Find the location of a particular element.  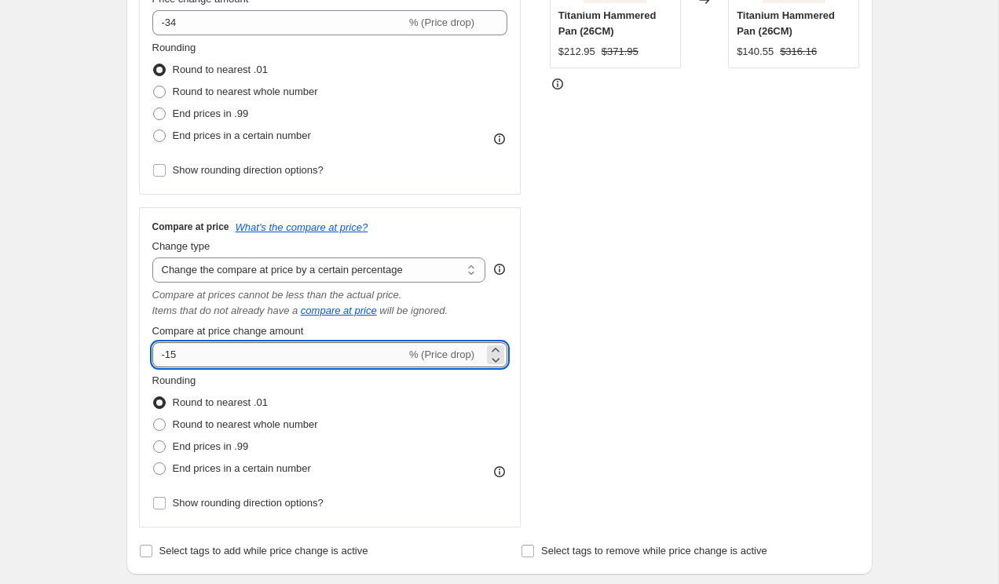

h3: Compare at price is located at coordinates (191, 227).